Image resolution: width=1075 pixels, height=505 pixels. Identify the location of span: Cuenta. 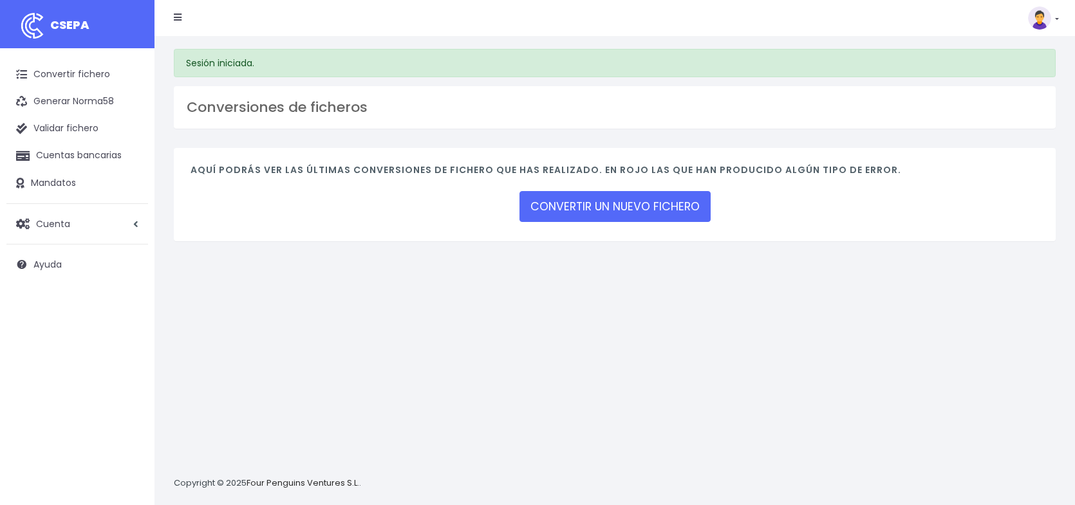
(53, 223).